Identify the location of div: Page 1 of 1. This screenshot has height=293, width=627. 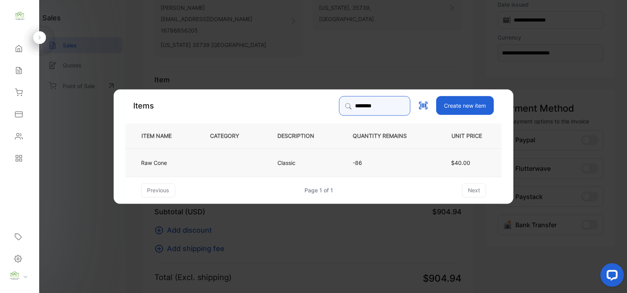
(318, 190).